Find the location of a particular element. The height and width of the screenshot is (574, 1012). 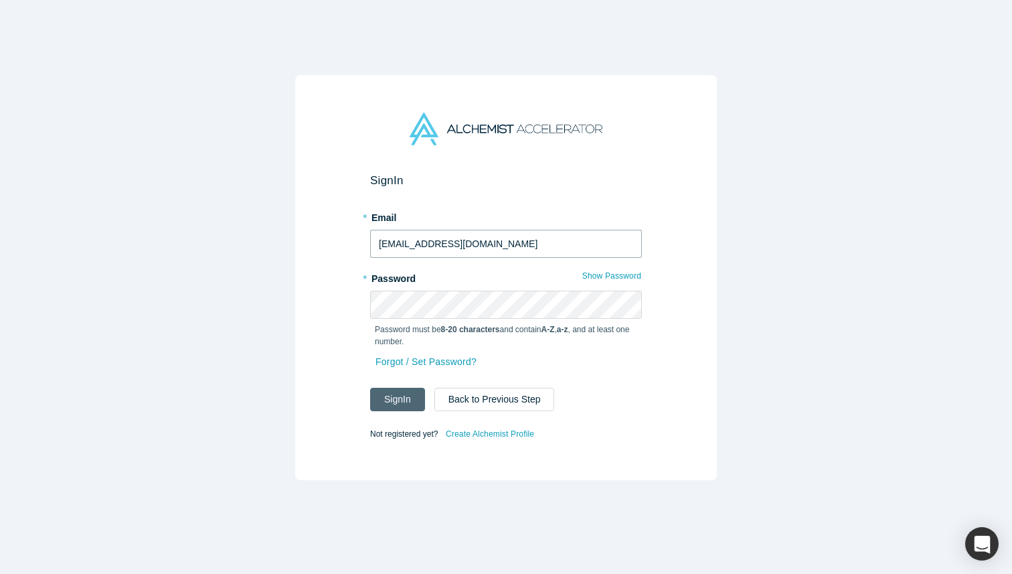

button: Show Password is located at coordinates (612, 276).